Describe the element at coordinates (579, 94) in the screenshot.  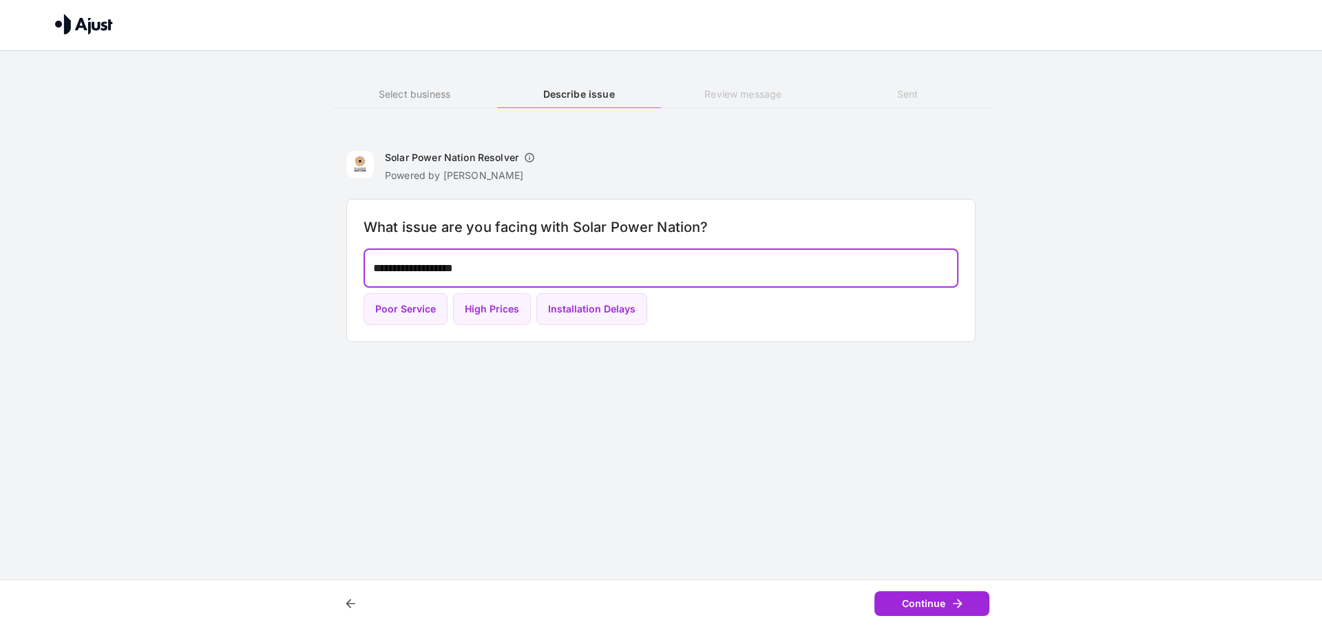
I see `h6: Describe issue` at that location.